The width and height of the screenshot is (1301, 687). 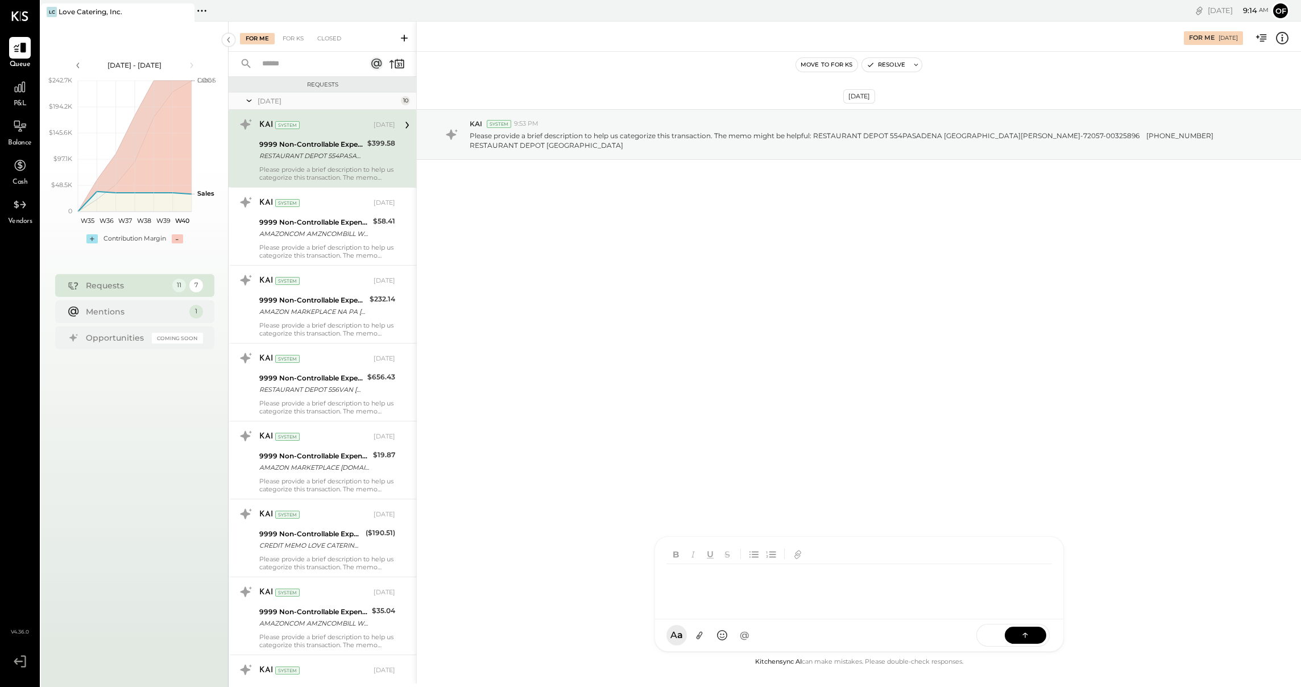 What do you see at coordinates (60, 106) in the screenshot?
I see `text: $194.2K` at bounding box center [60, 106].